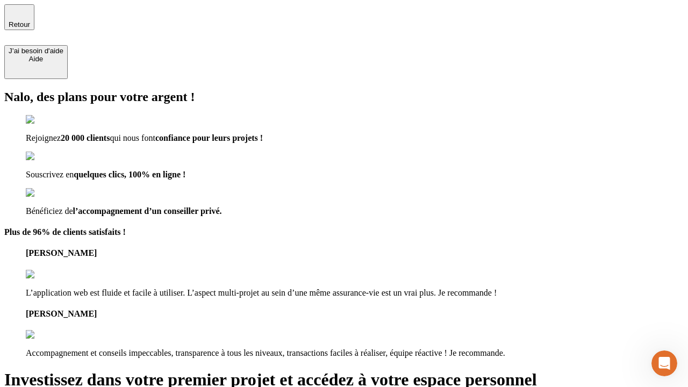 The image size is (688, 387). Describe the element at coordinates (36, 50) in the screenshot. I see `div: J’ai besoin d'aide` at that location.